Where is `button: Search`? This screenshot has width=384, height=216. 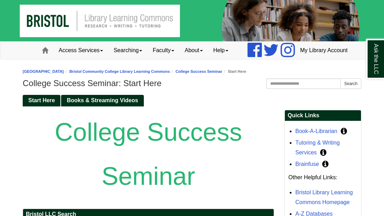 button: Search is located at coordinates (351, 84).